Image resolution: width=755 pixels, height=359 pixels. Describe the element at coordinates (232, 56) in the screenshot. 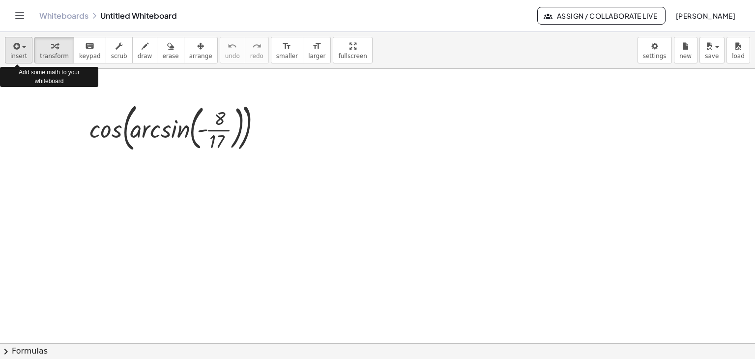

I see `span: undo` at that location.